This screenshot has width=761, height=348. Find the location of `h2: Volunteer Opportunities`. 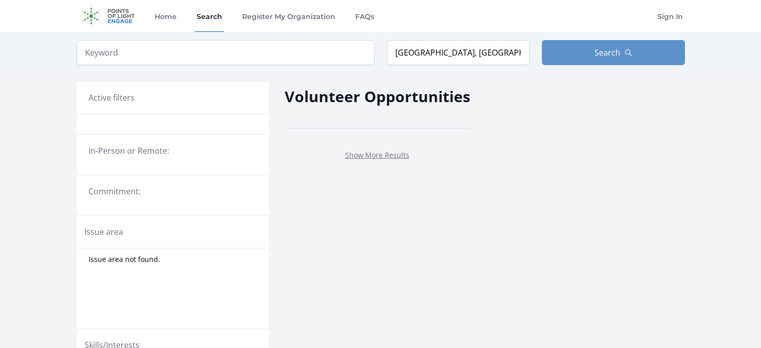

h2: Volunteer Opportunities is located at coordinates (377, 96).